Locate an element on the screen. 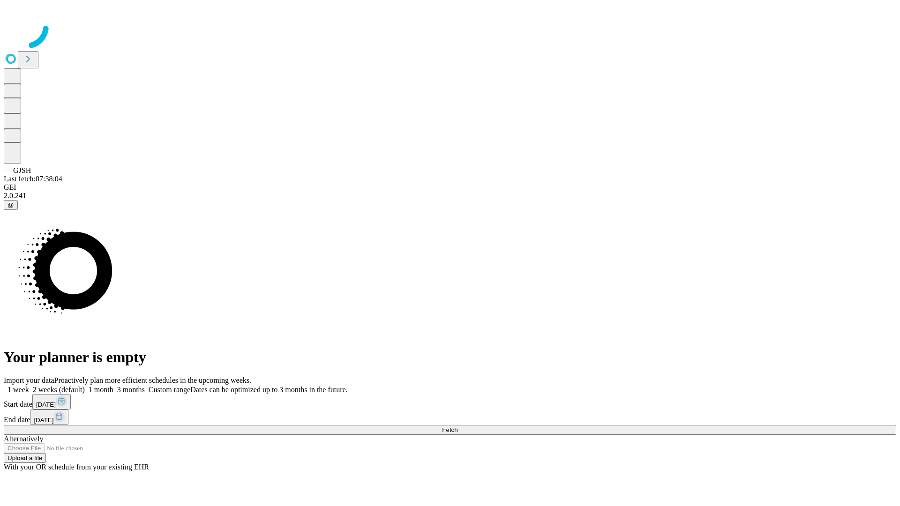 This screenshot has height=506, width=900. span: Last fetch: 07:38:04 is located at coordinates (33, 179).